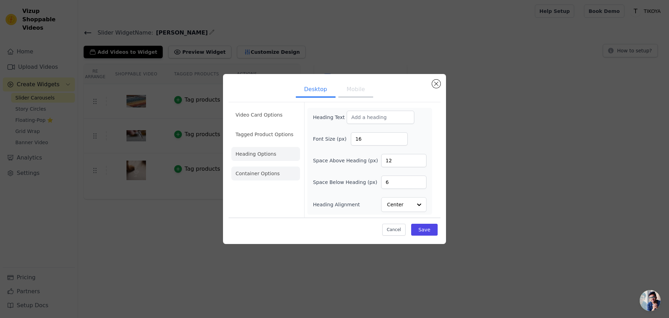 This screenshot has height=318, width=669. Describe the element at coordinates (425, 229) in the screenshot. I see `button: Save` at that location.